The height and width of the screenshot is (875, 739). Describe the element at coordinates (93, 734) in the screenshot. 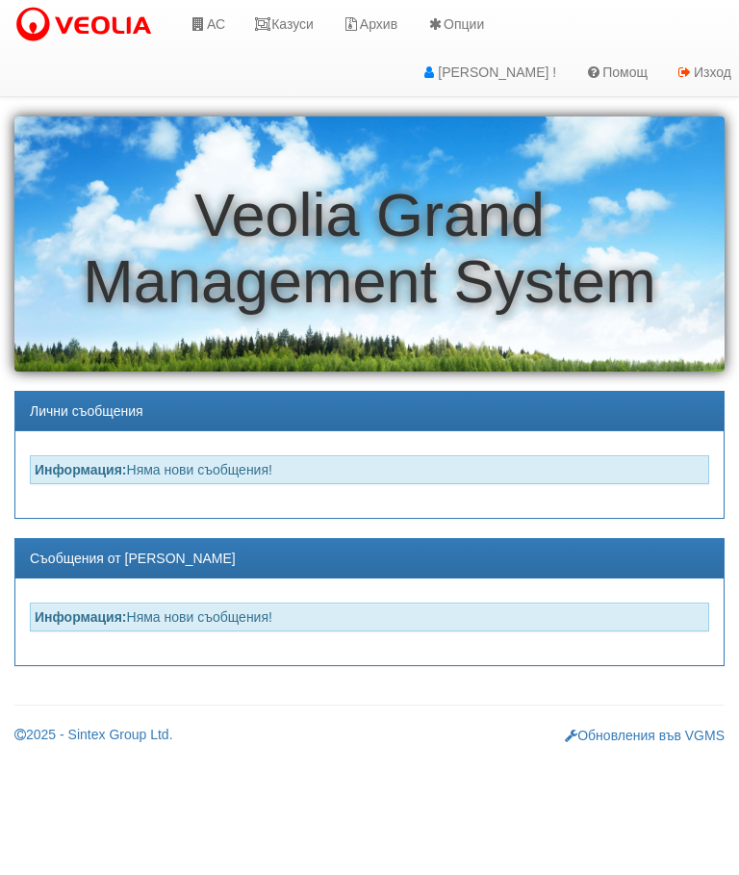

I see `a: 2025 - Sintex Group Ltd.` at that location.